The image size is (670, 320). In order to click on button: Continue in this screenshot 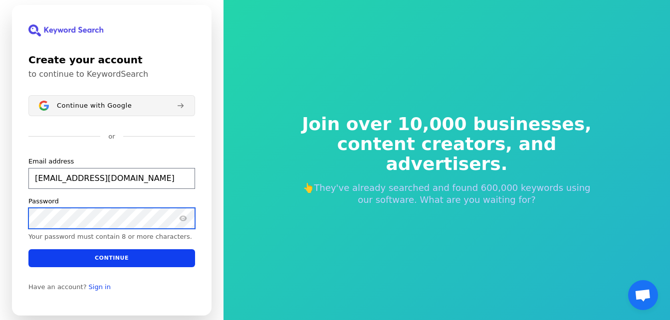, I will do `click(112, 258)`.